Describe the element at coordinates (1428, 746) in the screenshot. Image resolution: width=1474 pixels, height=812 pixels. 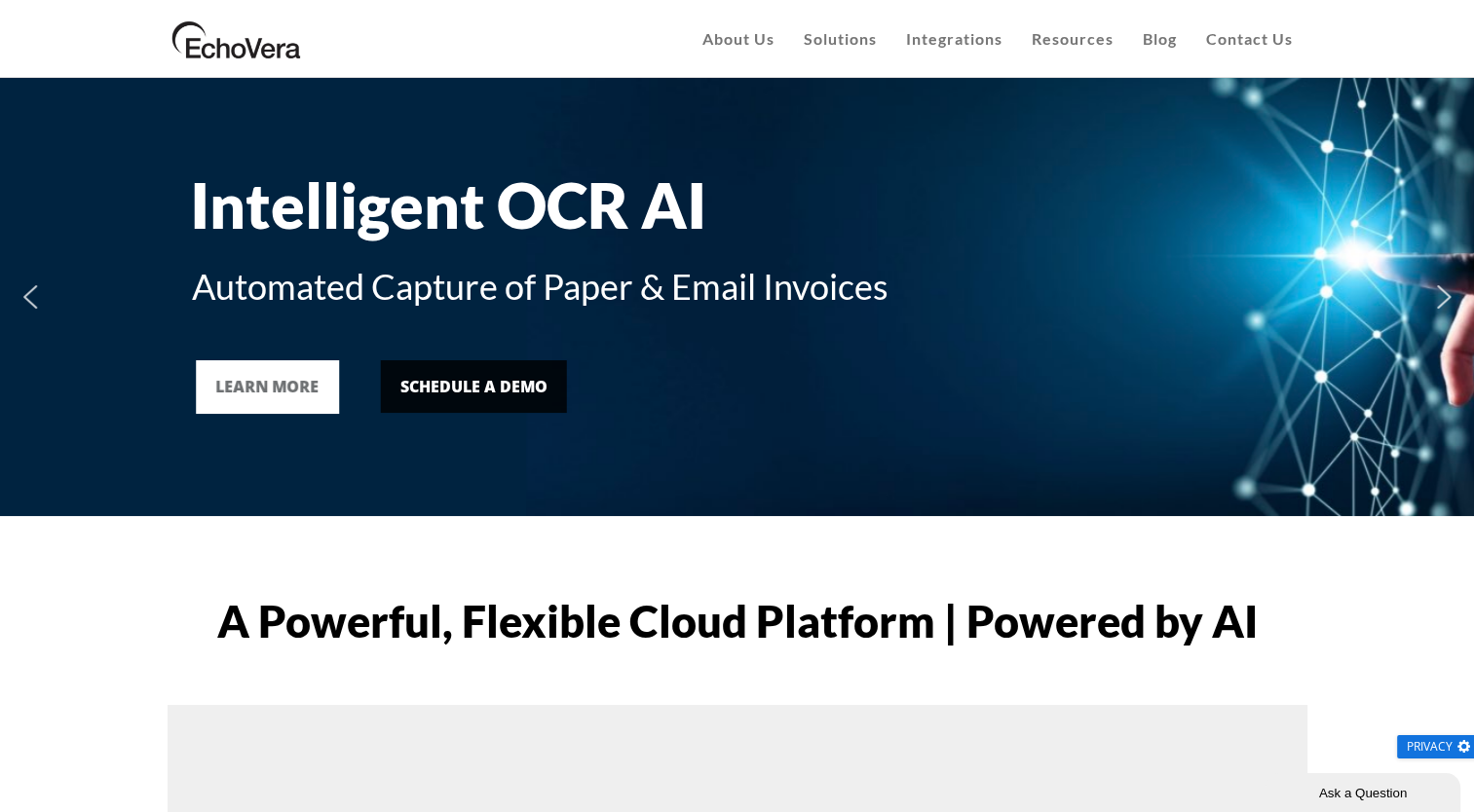
I see `span: Privacy` at that location.